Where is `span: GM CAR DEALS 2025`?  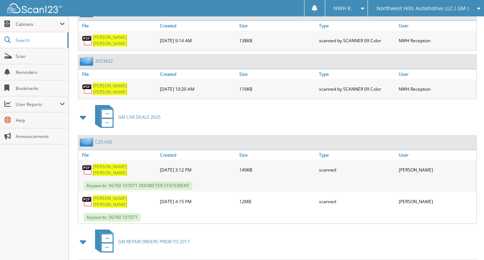 span: GM CAR DEALS 2025 is located at coordinates (139, 117).